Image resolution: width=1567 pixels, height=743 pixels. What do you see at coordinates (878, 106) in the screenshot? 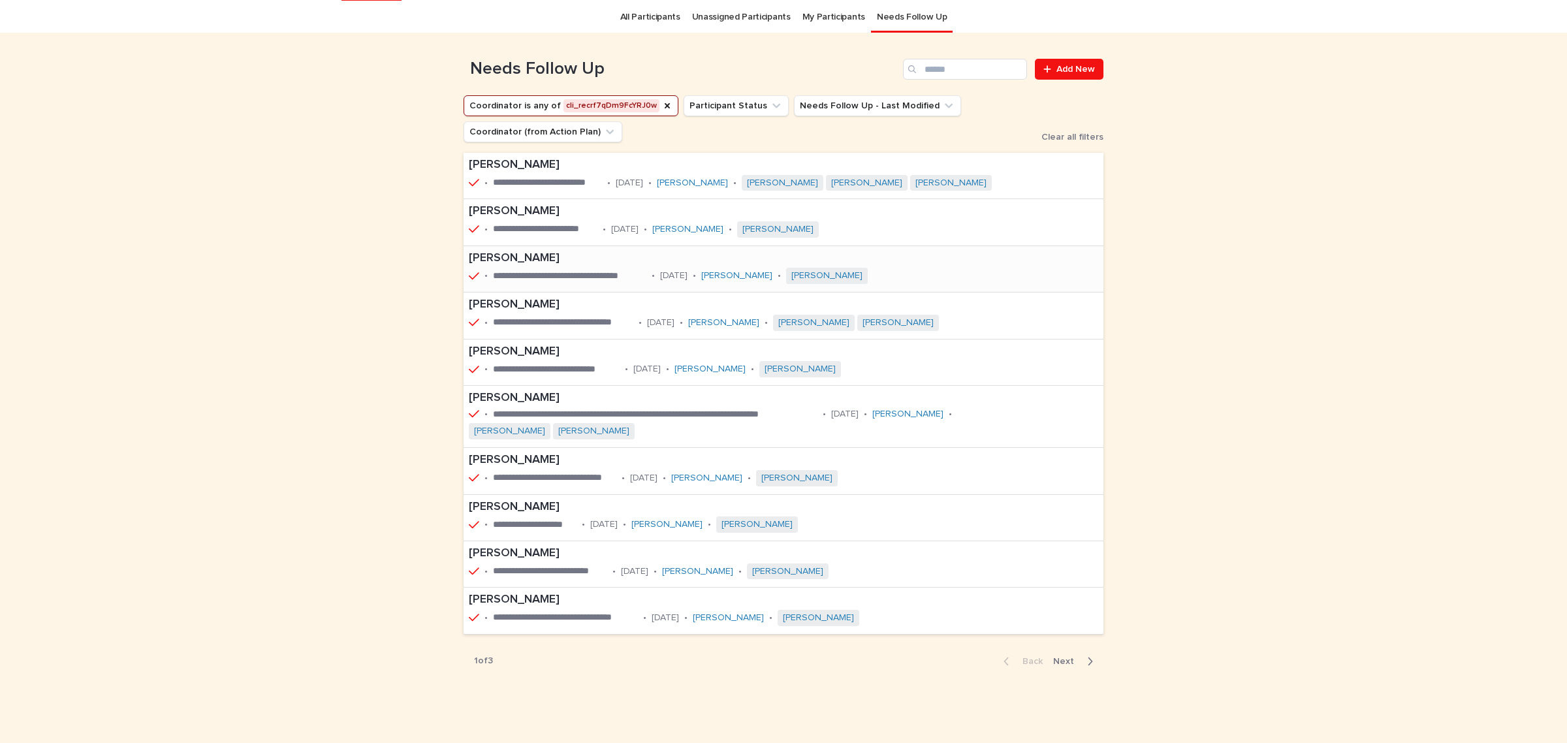
I see `button: Needs Follow Up - Last Modified` at bounding box center [878, 106].